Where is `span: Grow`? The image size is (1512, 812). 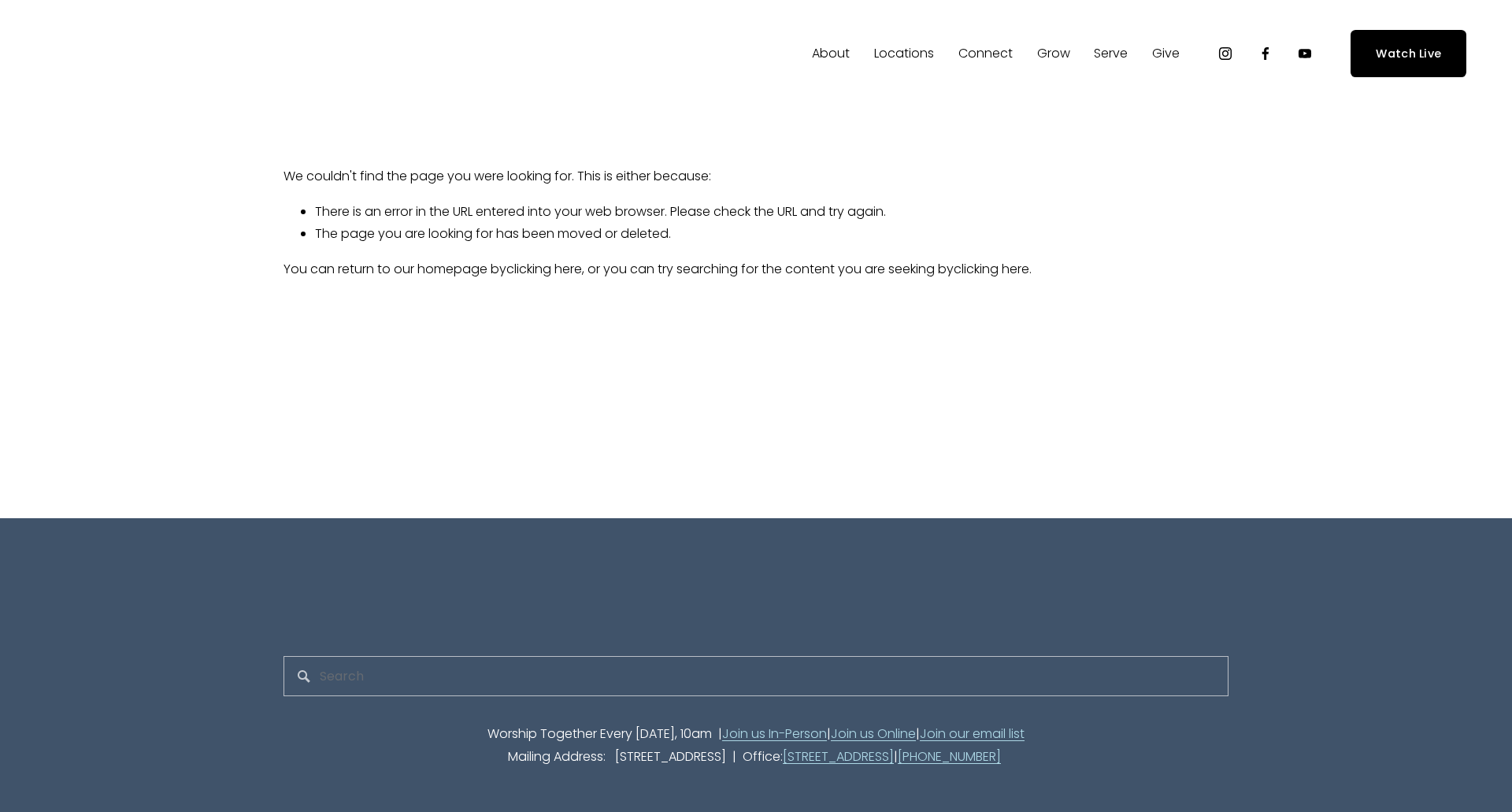 span: Grow is located at coordinates (1054, 54).